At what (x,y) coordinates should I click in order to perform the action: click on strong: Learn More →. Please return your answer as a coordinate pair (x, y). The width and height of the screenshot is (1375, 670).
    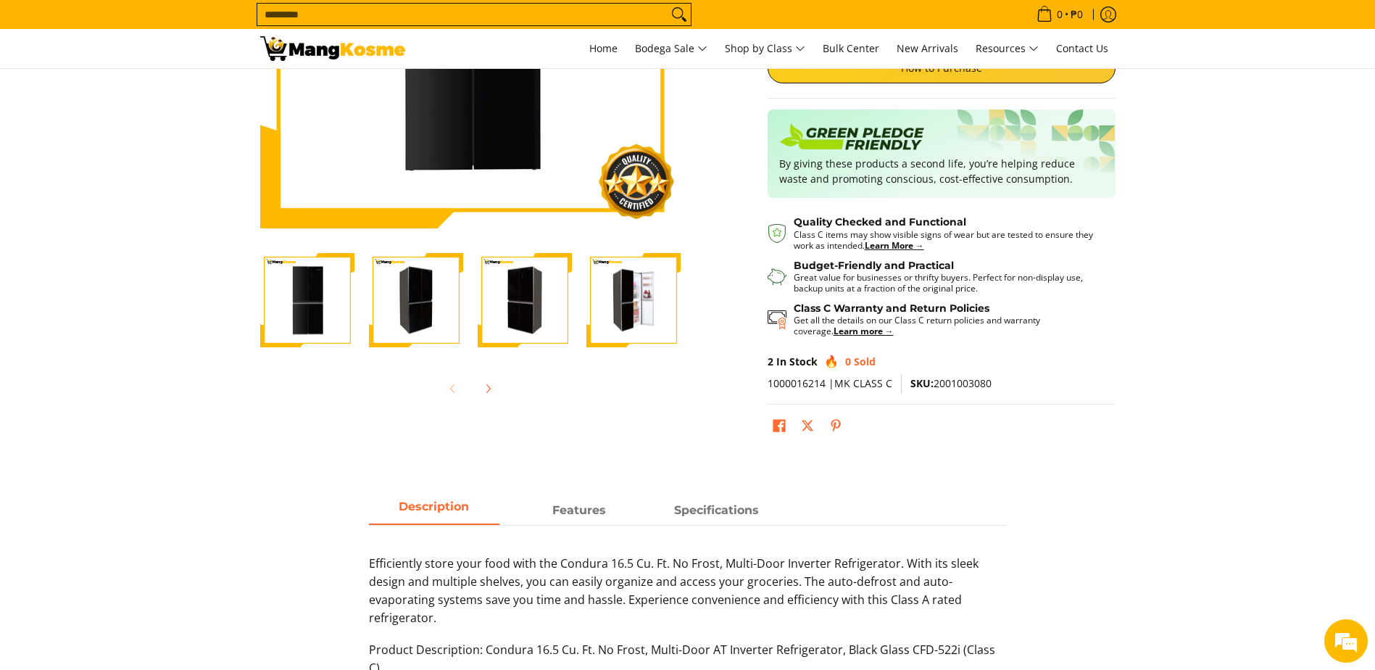
    Looking at the image, I should click on (894, 245).